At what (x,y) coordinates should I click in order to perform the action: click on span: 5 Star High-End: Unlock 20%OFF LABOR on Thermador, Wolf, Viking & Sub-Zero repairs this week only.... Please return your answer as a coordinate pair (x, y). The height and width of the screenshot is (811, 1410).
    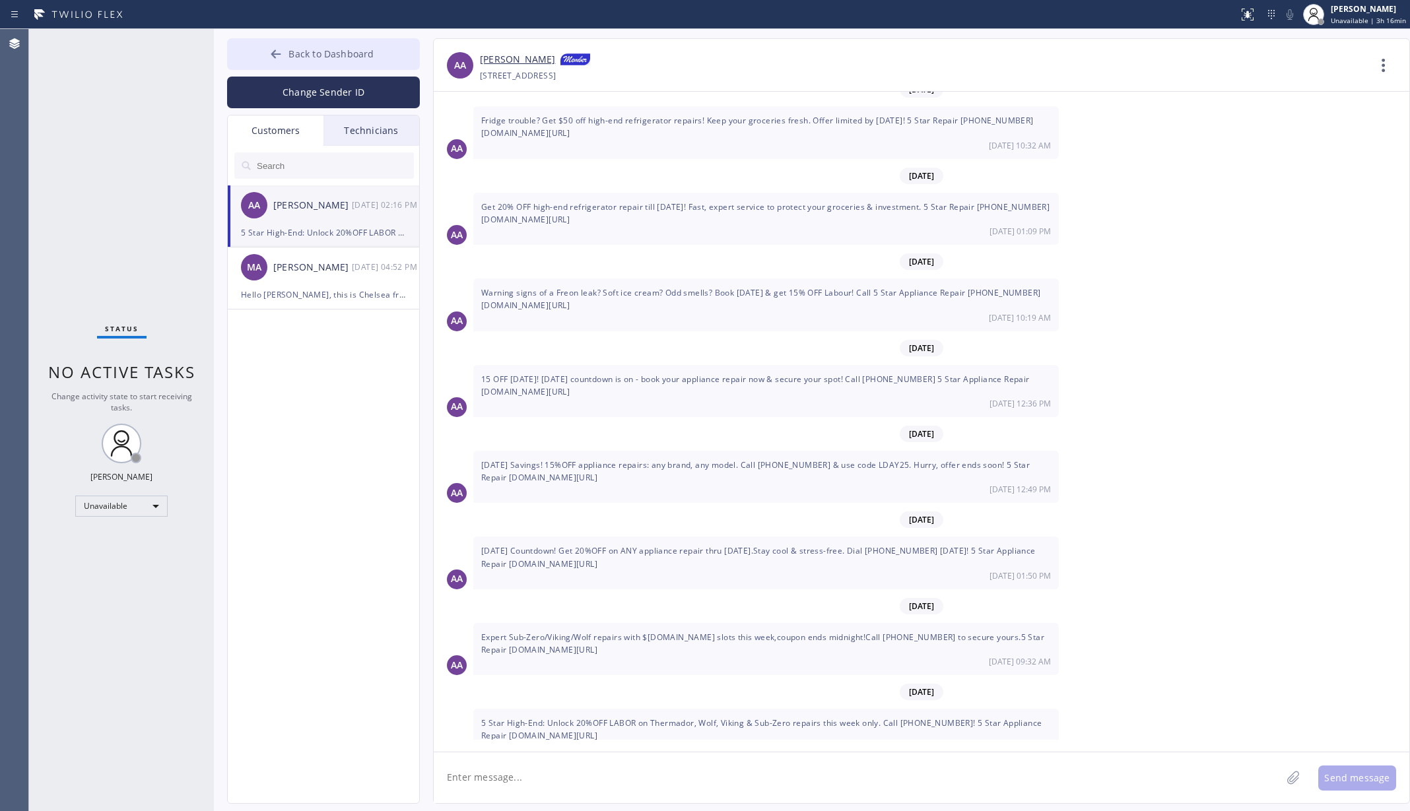
    Looking at the image, I should click on (761, 730).